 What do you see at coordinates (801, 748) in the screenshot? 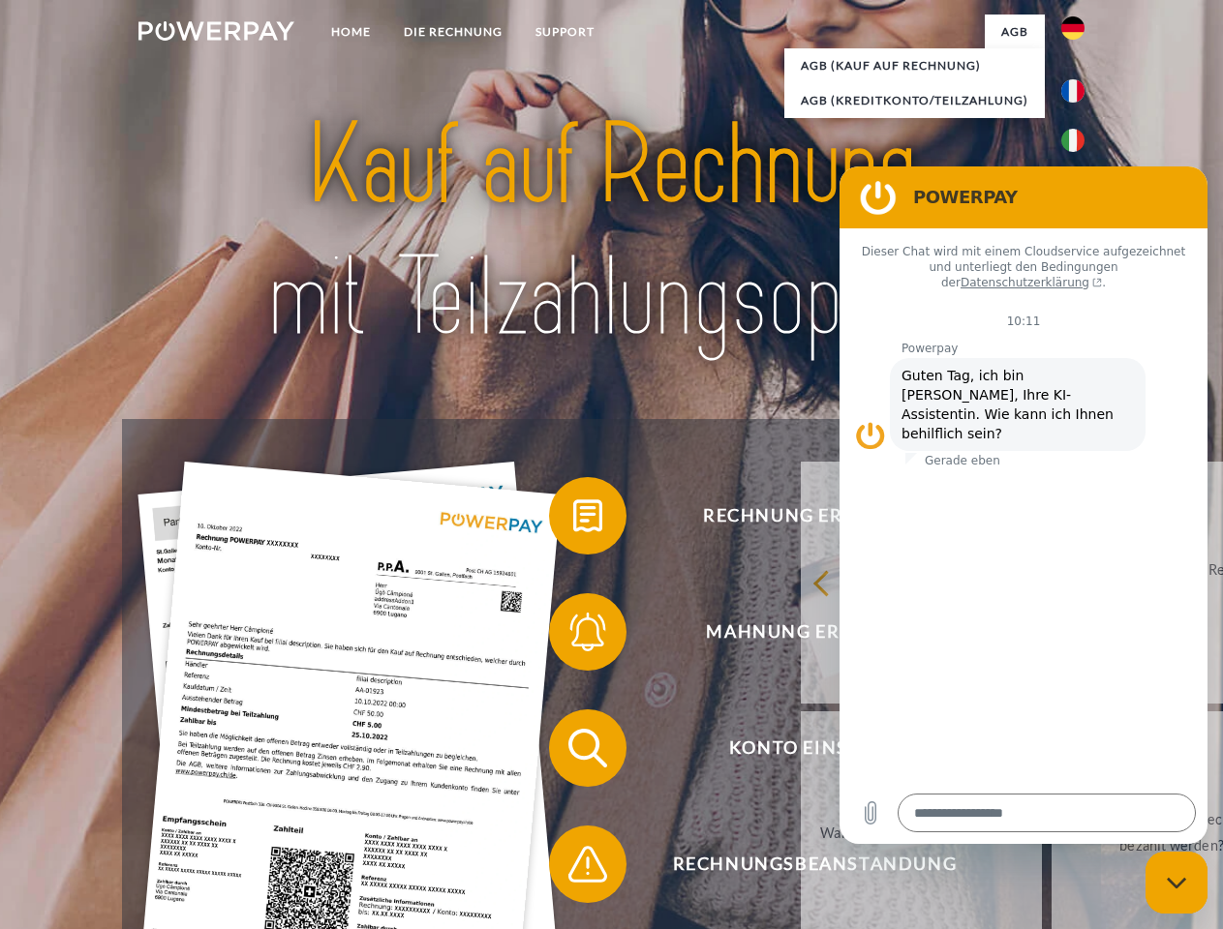
I see `button: Konto einsehen` at bounding box center [801, 748].